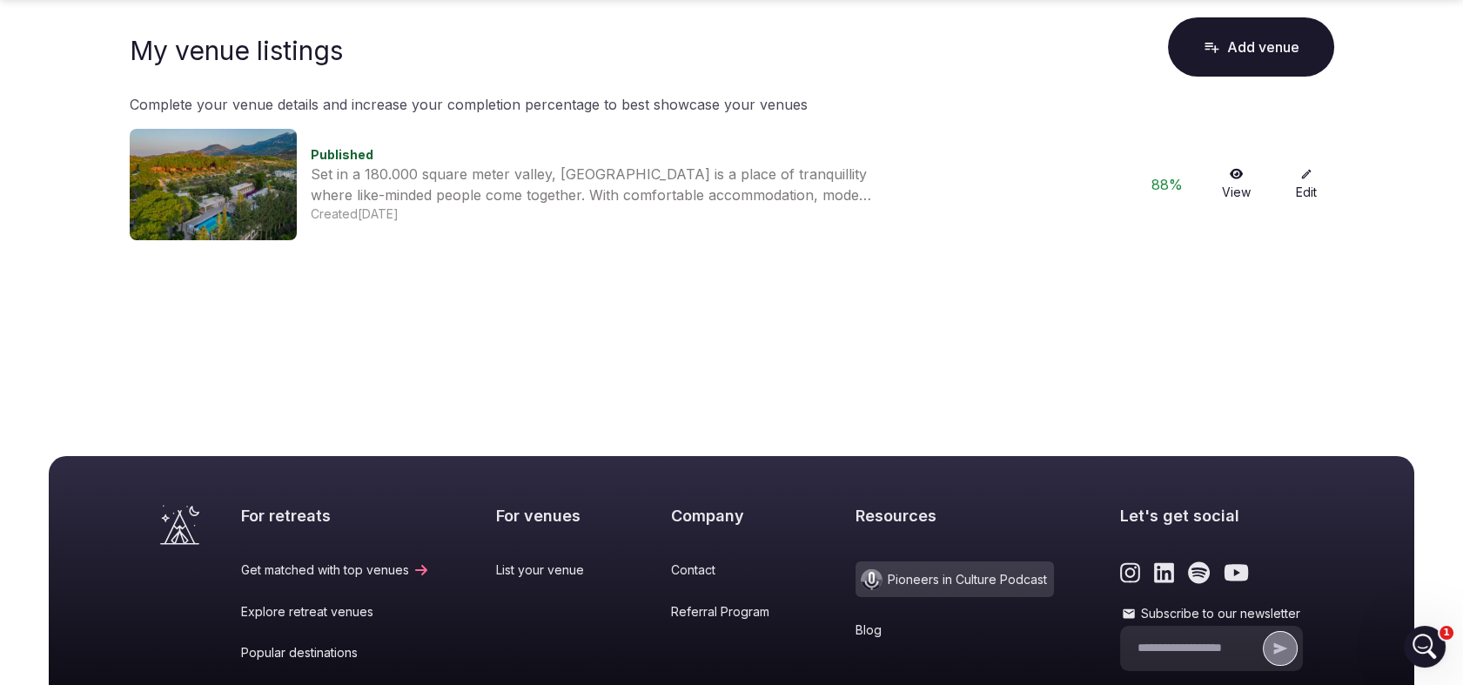 This screenshot has width=1463, height=685. I want to click on a: Link to the retreats and venues Spotify page, so click(1198, 573).